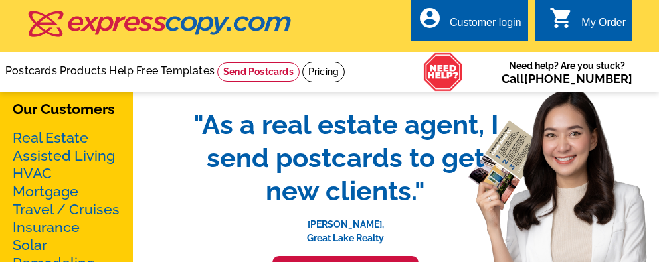 This screenshot has width=659, height=262. What do you see at coordinates (567, 78) in the screenshot?
I see `span: Call` at bounding box center [567, 78].